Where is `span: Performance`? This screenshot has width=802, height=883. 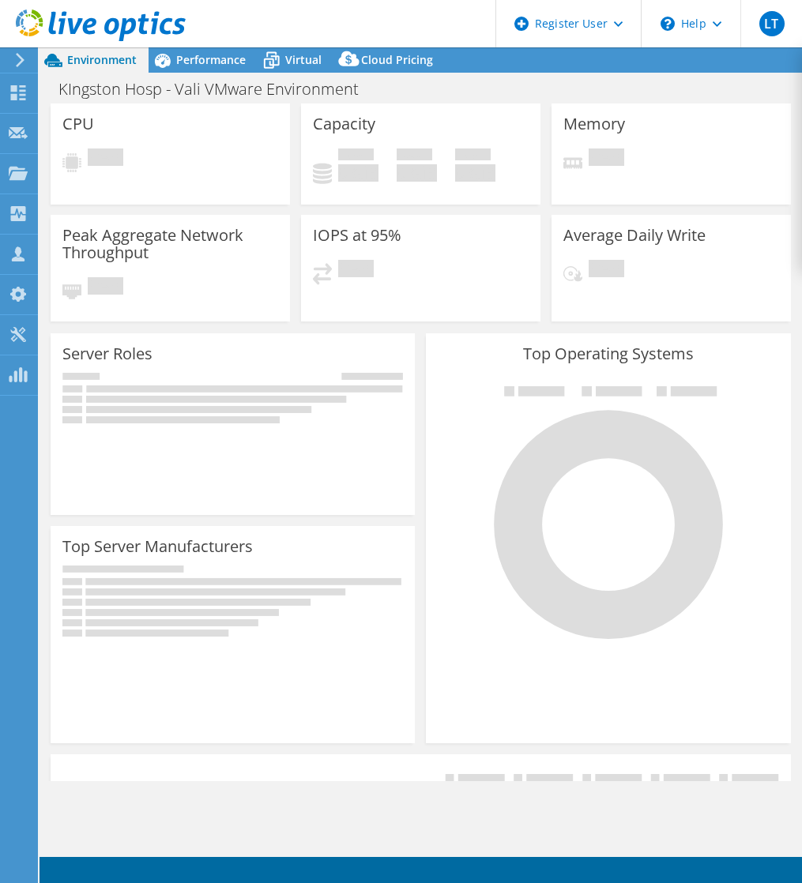 span: Performance is located at coordinates (211, 59).